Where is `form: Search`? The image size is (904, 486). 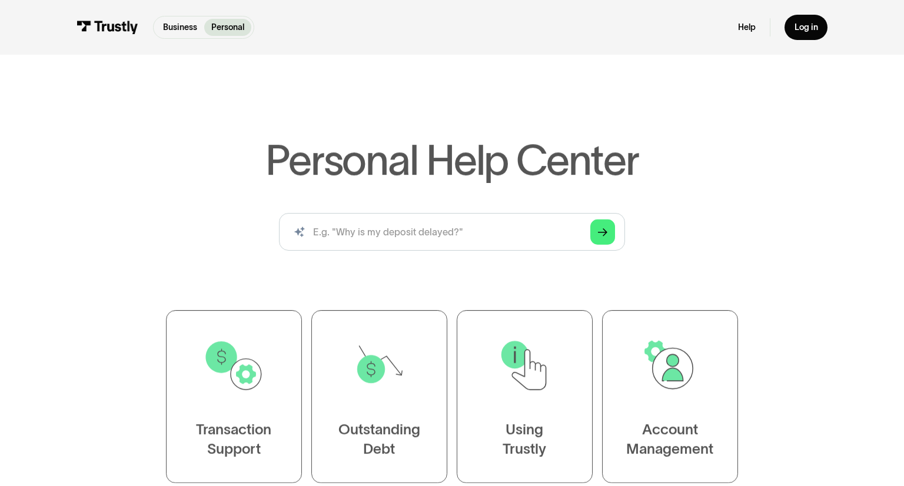
form: Search is located at coordinates (452, 232).